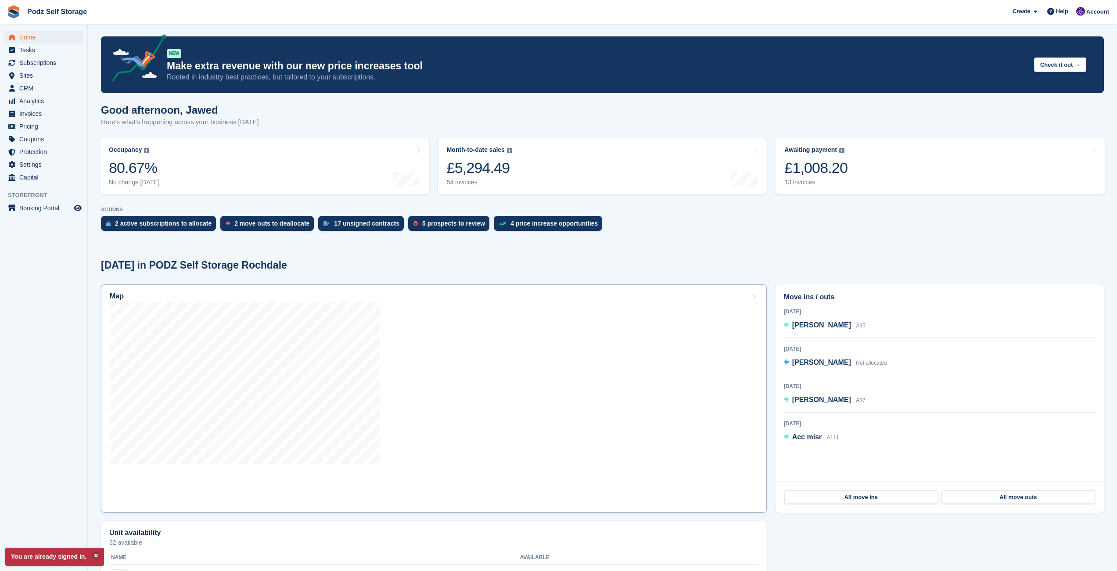 Image resolution: width=1117 pixels, height=571 pixels. I want to click on span: Invoices, so click(46, 114).